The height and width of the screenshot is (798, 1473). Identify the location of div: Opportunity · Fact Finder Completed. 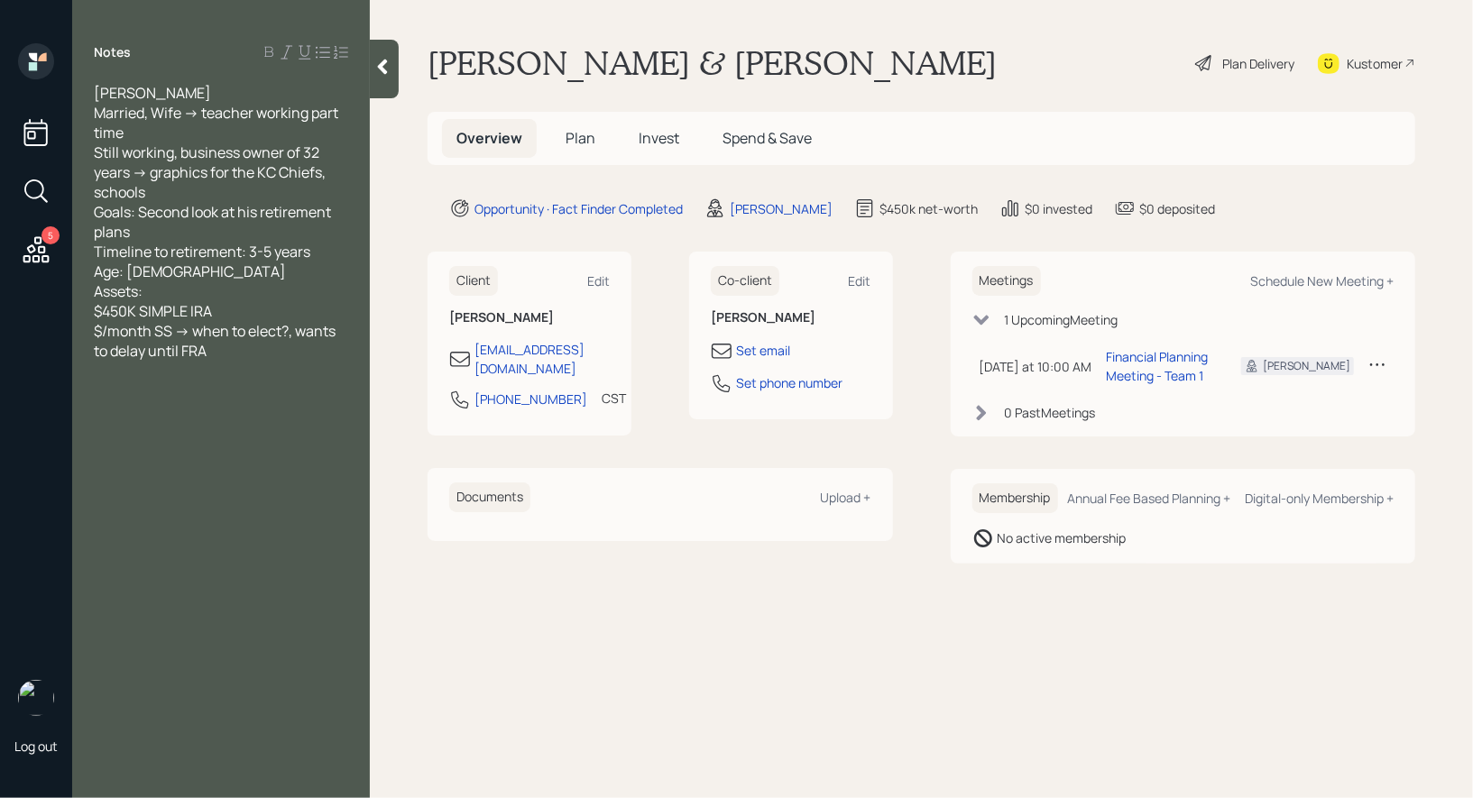
(578, 208).